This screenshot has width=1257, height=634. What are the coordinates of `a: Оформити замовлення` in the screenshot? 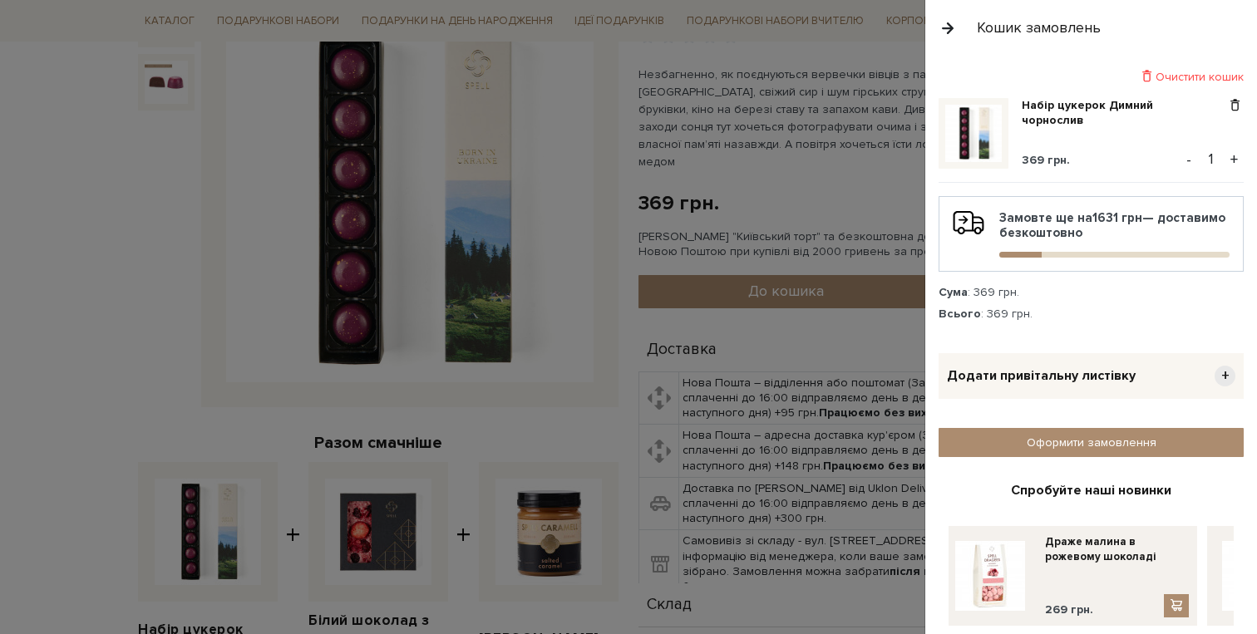 It's located at (1090, 442).